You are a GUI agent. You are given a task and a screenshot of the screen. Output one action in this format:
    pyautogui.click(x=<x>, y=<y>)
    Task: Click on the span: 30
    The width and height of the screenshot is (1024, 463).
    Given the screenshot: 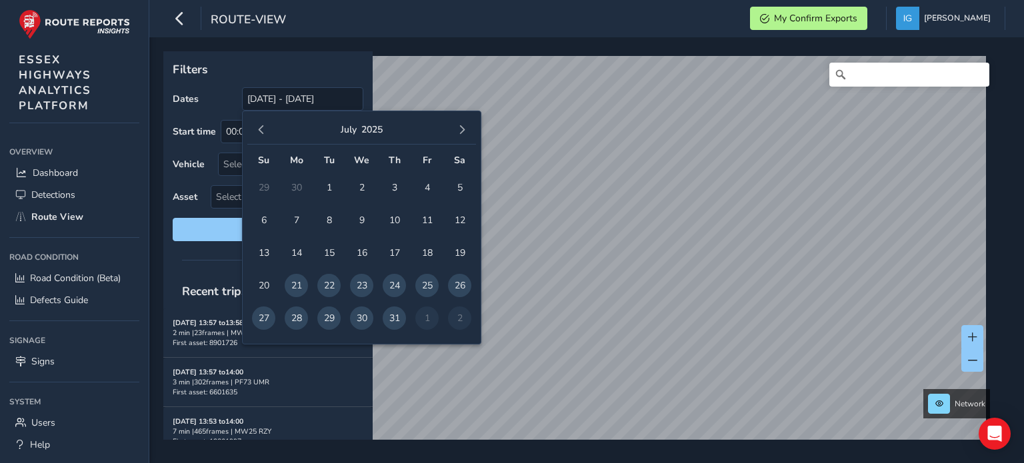 What is the action you would take?
    pyautogui.click(x=361, y=318)
    